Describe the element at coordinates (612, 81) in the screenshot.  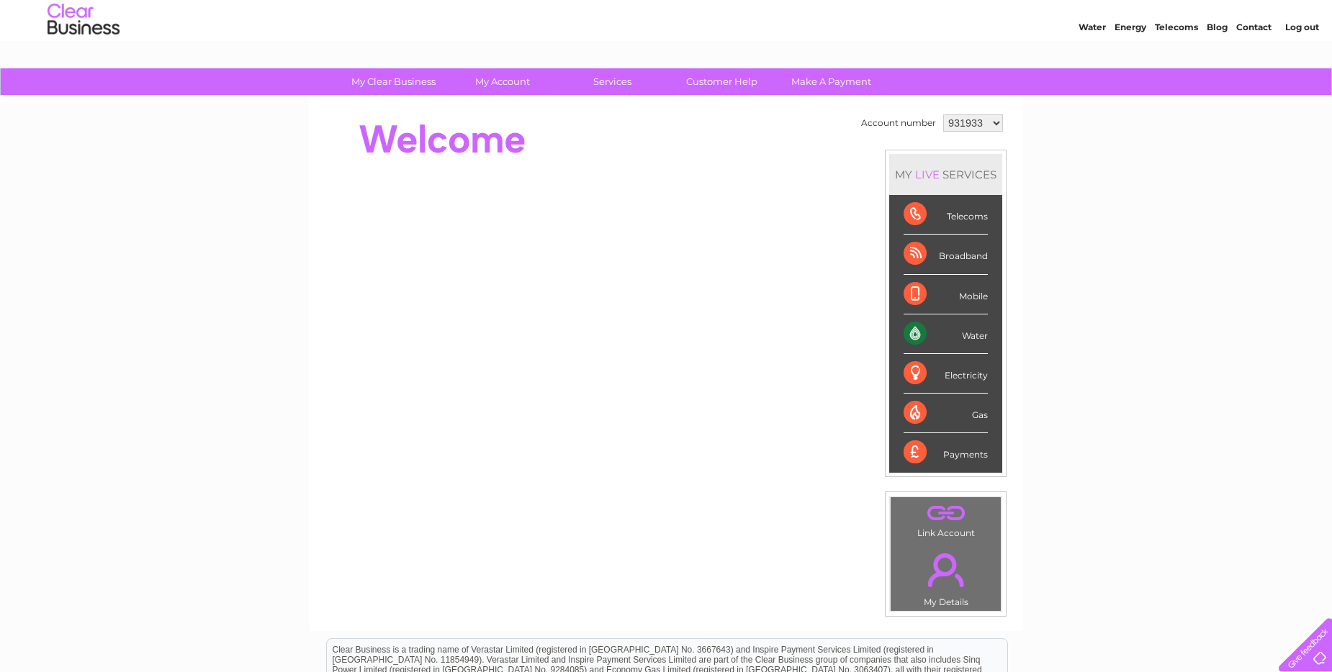
I see `a: Services` at that location.